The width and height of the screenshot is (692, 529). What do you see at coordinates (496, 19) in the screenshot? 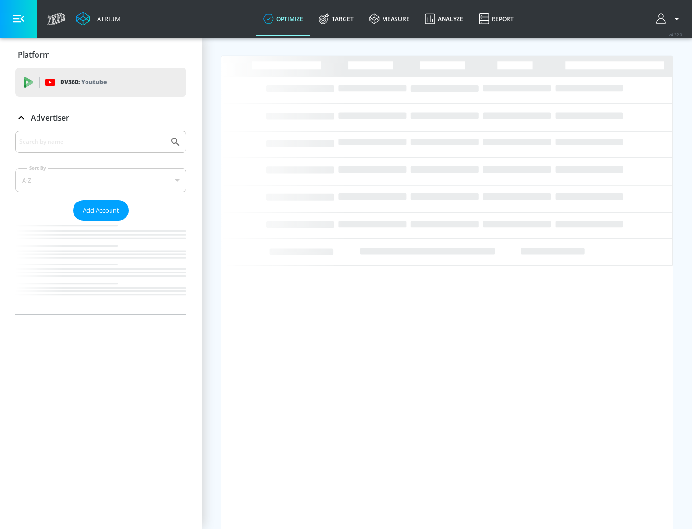
I see `a: Report` at bounding box center [496, 19].